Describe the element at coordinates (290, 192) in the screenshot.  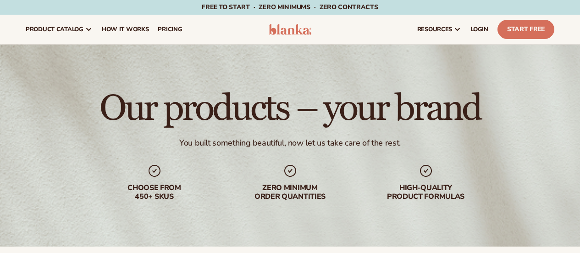
I see `div: Zero minimum order quantities` at that location.